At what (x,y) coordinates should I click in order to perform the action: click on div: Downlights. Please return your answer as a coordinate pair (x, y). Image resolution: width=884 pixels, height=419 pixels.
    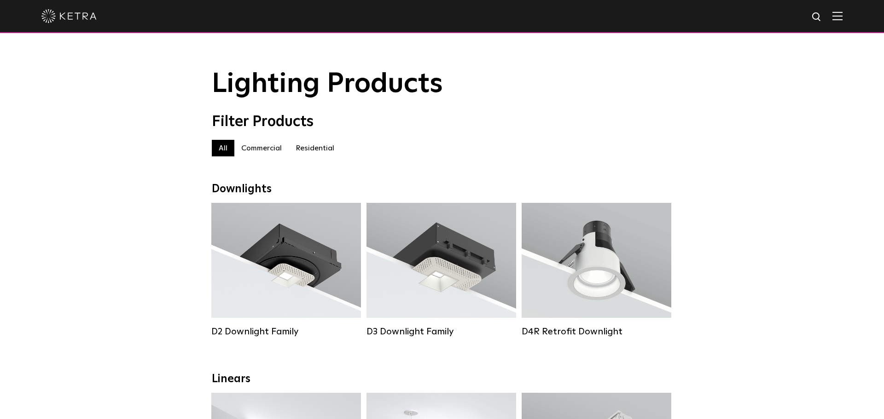
    Looking at the image, I should click on (442, 189).